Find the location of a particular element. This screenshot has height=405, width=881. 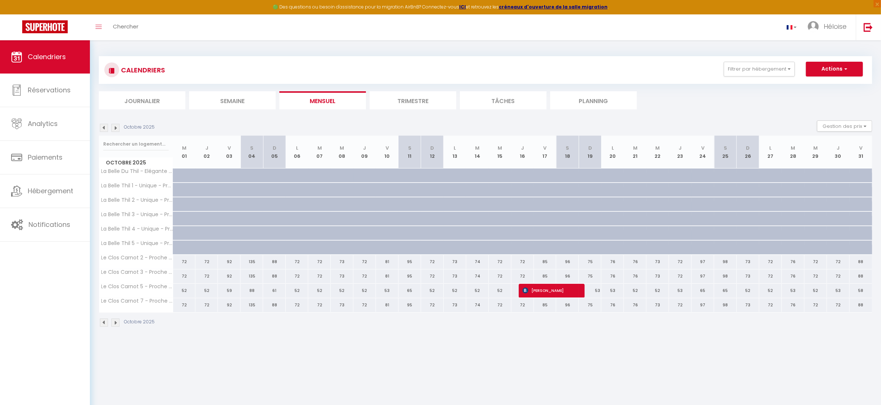

div: 97 is located at coordinates (702, 276).